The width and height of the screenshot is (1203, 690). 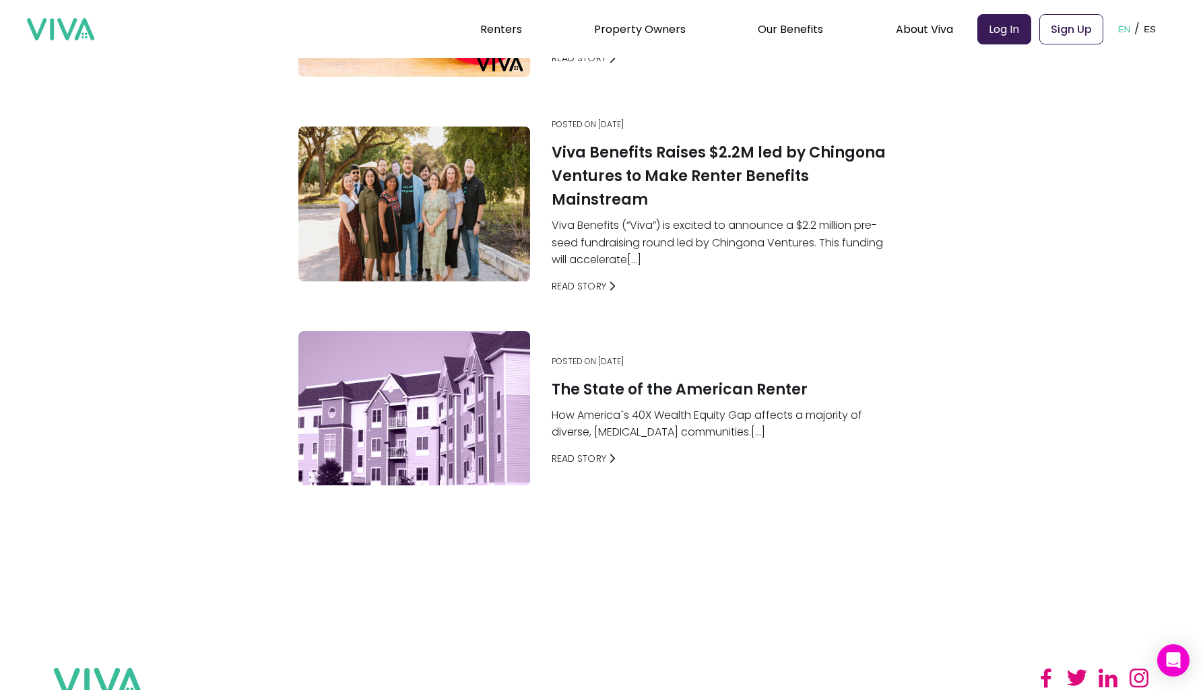 I want to click on img: twitter, so click(x=1077, y=678).